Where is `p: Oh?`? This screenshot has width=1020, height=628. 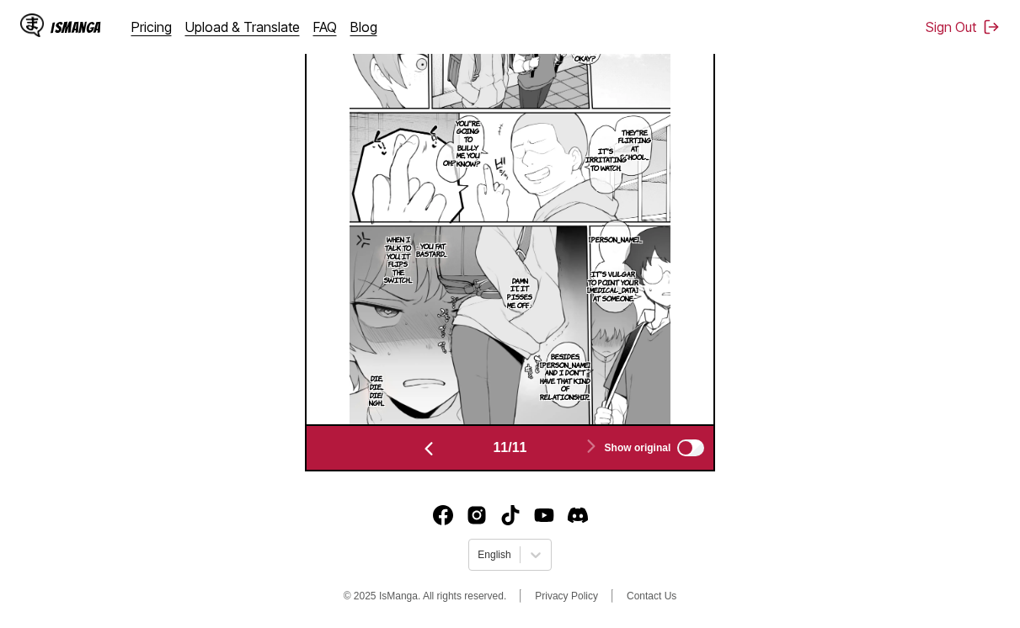
p: Oh? is located at coordinates (449, 163).